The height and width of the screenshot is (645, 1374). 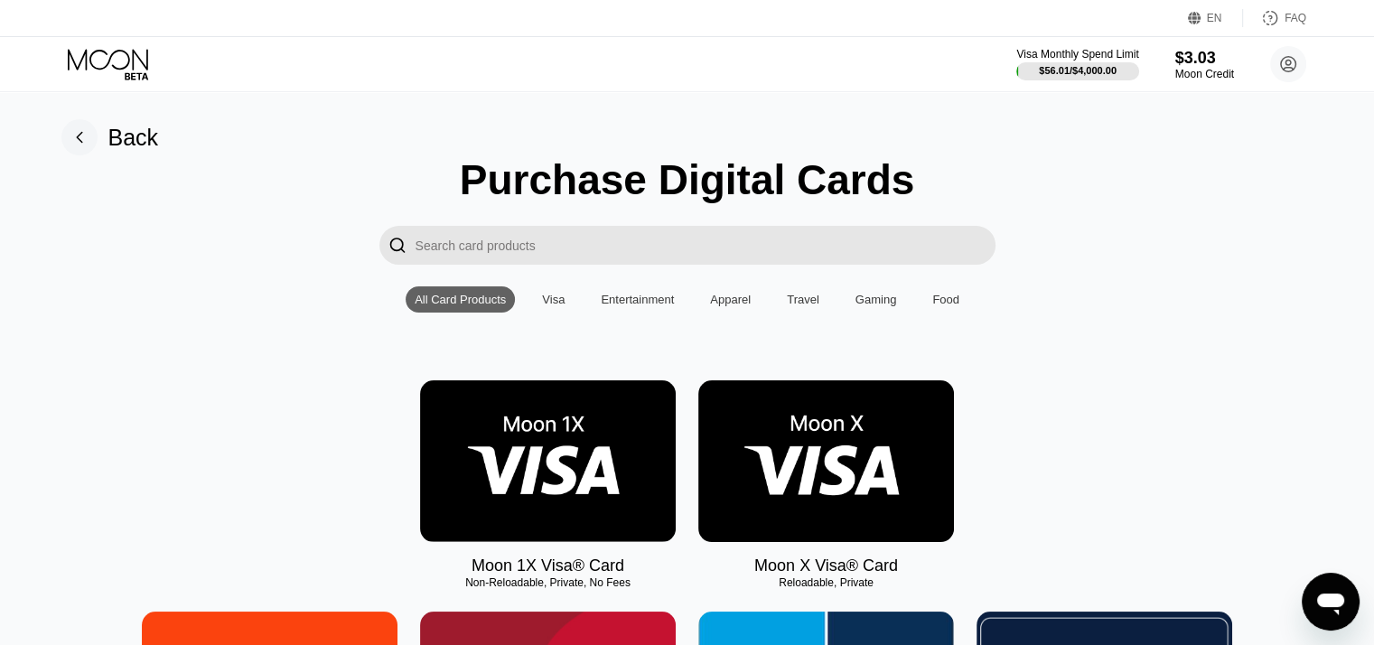 I want to click on div: Moon Credit, so click(x=1204, y=74).